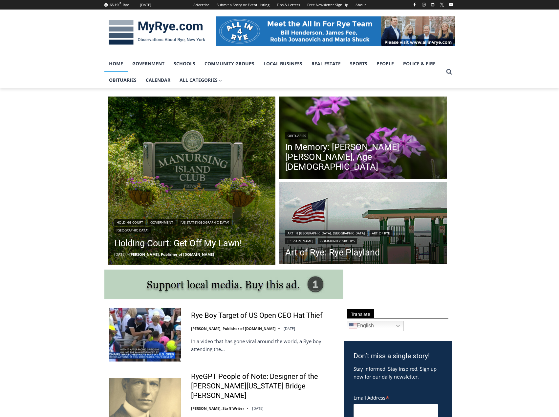 Image resolution: width=559 pixels, height=417 pixels. What do you see at coordinates (335, 31) in the screenshot?
I see `img: All in for Rye` at bounding box center [335, 31].